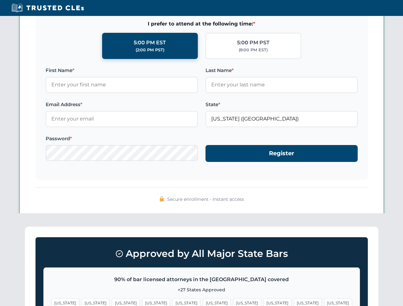  Describe the element at coordinates (202, 24) in the screenshot. I see `span: I prefer to attend at the following time:` at that location.